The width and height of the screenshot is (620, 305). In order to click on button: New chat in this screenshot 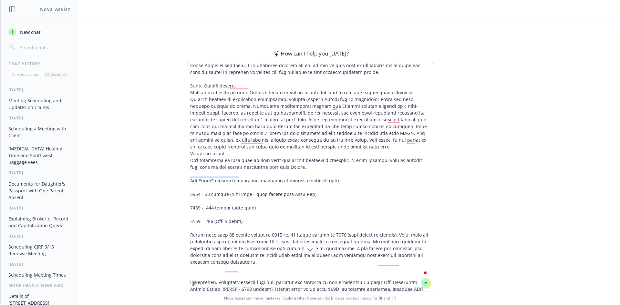, I will do `click(39, 32)`.